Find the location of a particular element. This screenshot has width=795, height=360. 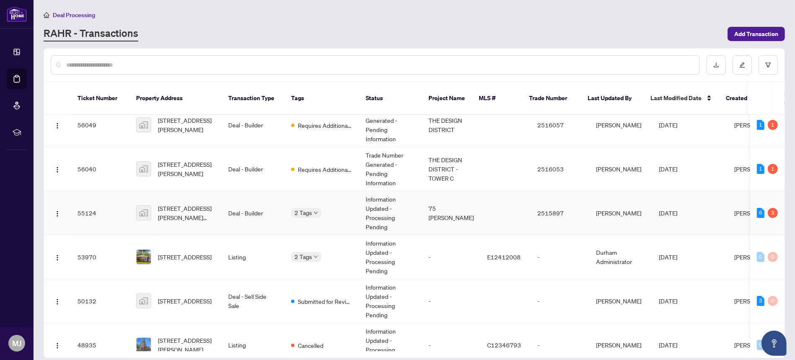

td: 2516057 is located at coordinates (560, 125).